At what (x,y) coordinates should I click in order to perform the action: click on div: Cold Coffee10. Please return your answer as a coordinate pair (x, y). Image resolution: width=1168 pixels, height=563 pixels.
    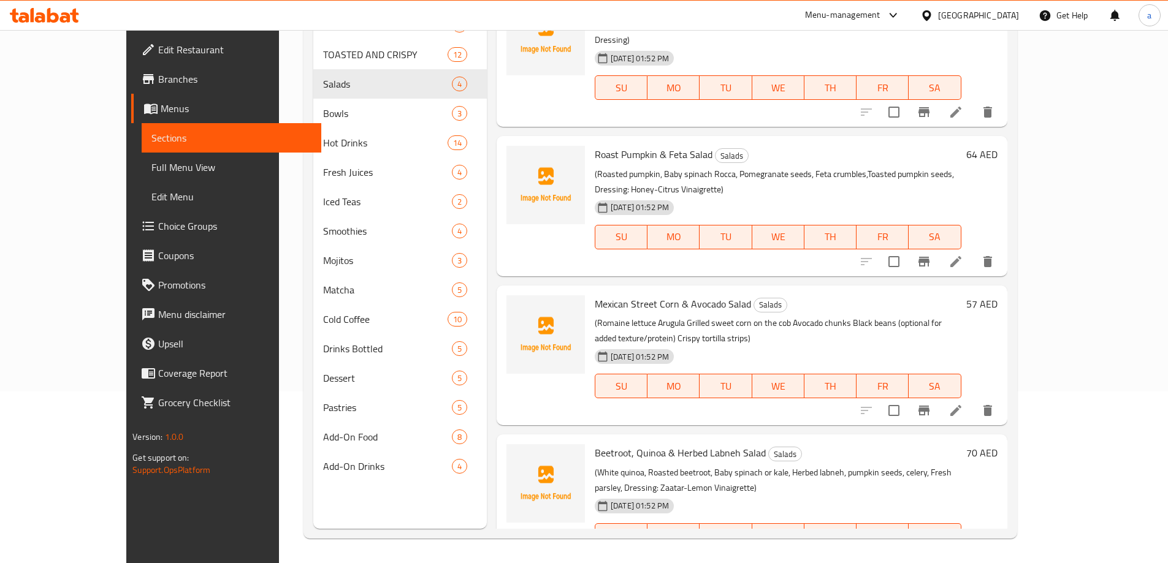
    Looking at the image, I should click on (400, 319).